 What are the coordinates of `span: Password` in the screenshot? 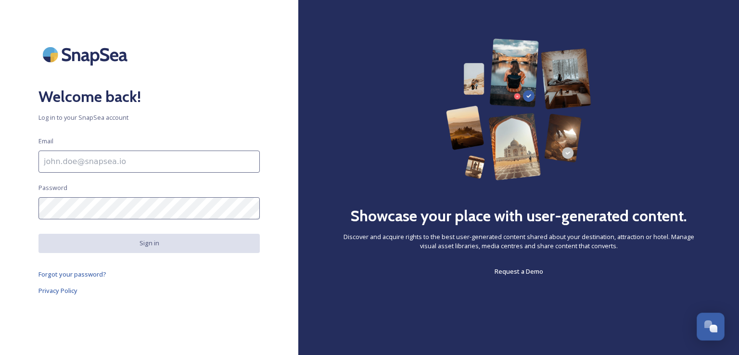 It's located at (53, 188).